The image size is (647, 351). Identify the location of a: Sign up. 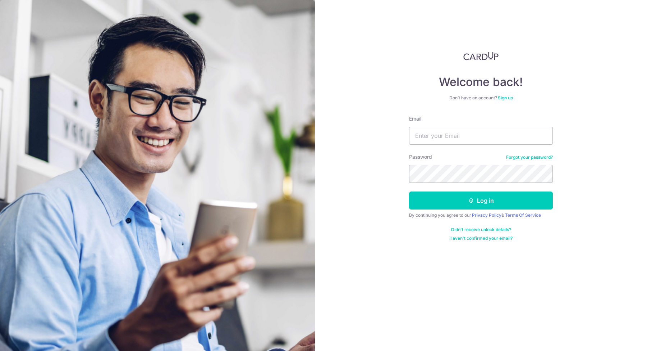
(506, 97).